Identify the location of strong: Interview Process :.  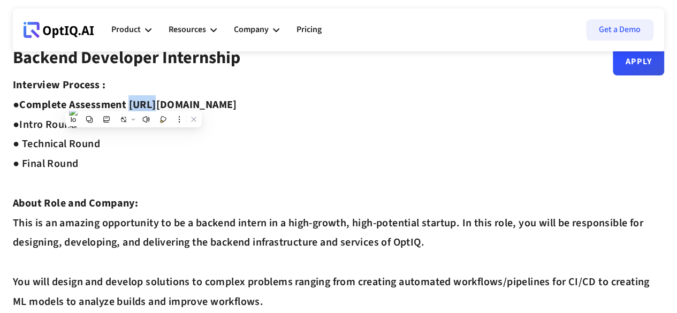
(59, 85).